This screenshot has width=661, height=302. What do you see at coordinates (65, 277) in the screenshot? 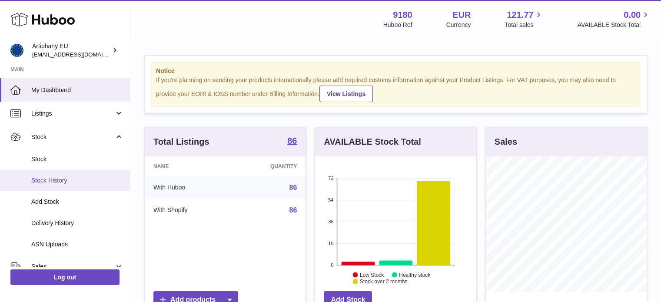
I see `a: Log out` at bounding box center [65, 277].